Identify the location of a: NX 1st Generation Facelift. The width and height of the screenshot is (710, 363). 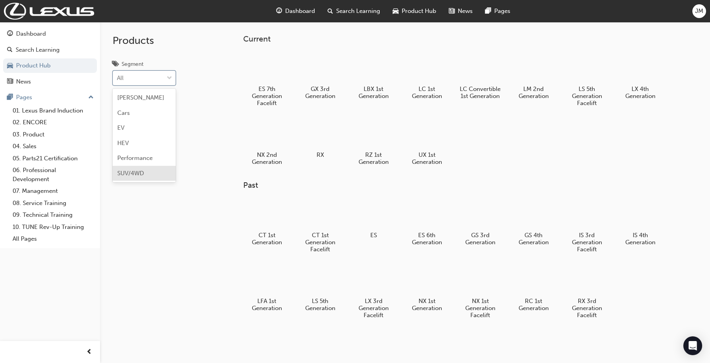
(480, 292).